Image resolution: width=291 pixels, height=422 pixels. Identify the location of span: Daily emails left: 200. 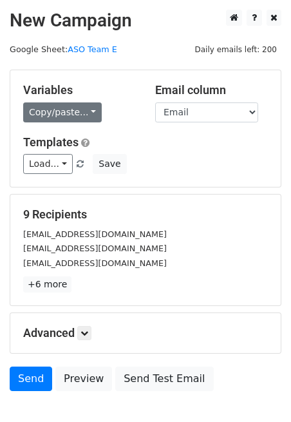
(236, 50).